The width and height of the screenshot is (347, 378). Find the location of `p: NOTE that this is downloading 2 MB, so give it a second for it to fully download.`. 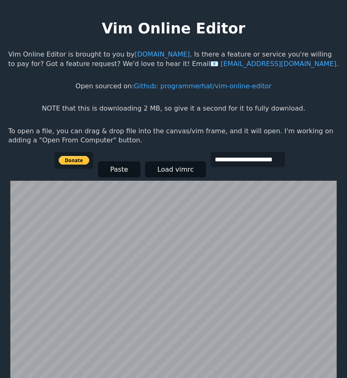

p: NOTE that this is downloading 2 MB, so give it a second for it to fully download. is located at coordinates (173, 109).